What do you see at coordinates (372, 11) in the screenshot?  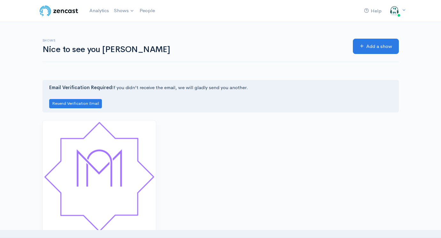 I see `a: Help` at bounding box center [372, 11].